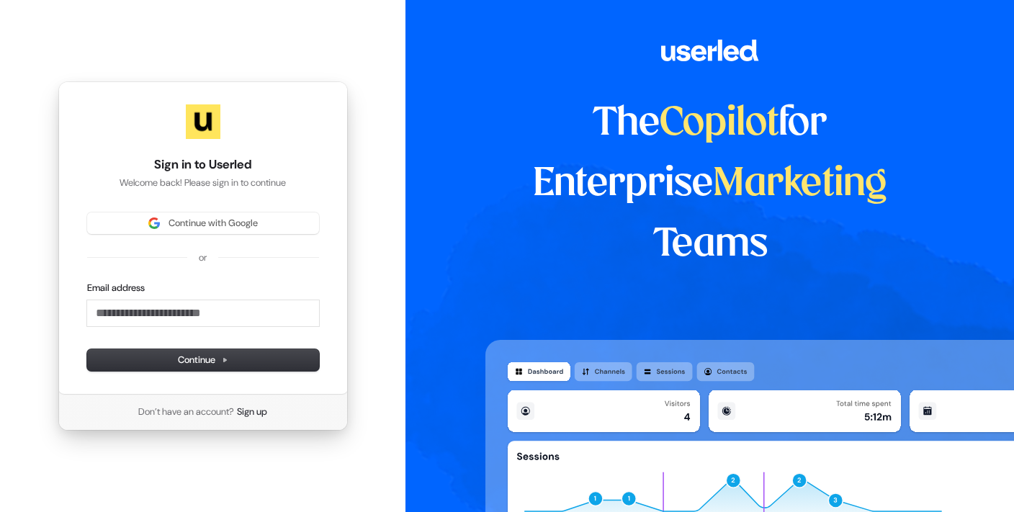  I want to click on span: Continue, so click(203, 360).